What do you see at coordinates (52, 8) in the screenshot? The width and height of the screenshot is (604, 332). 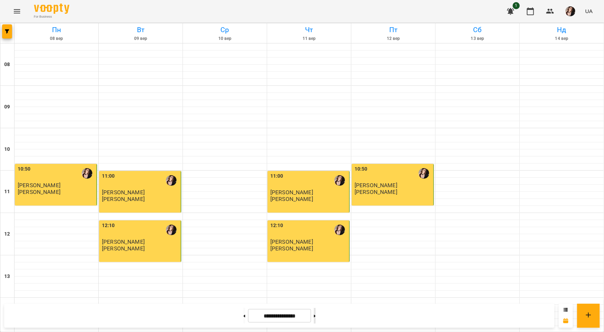 I see `img: Voopty Logo` at bounding box center [52, 8].